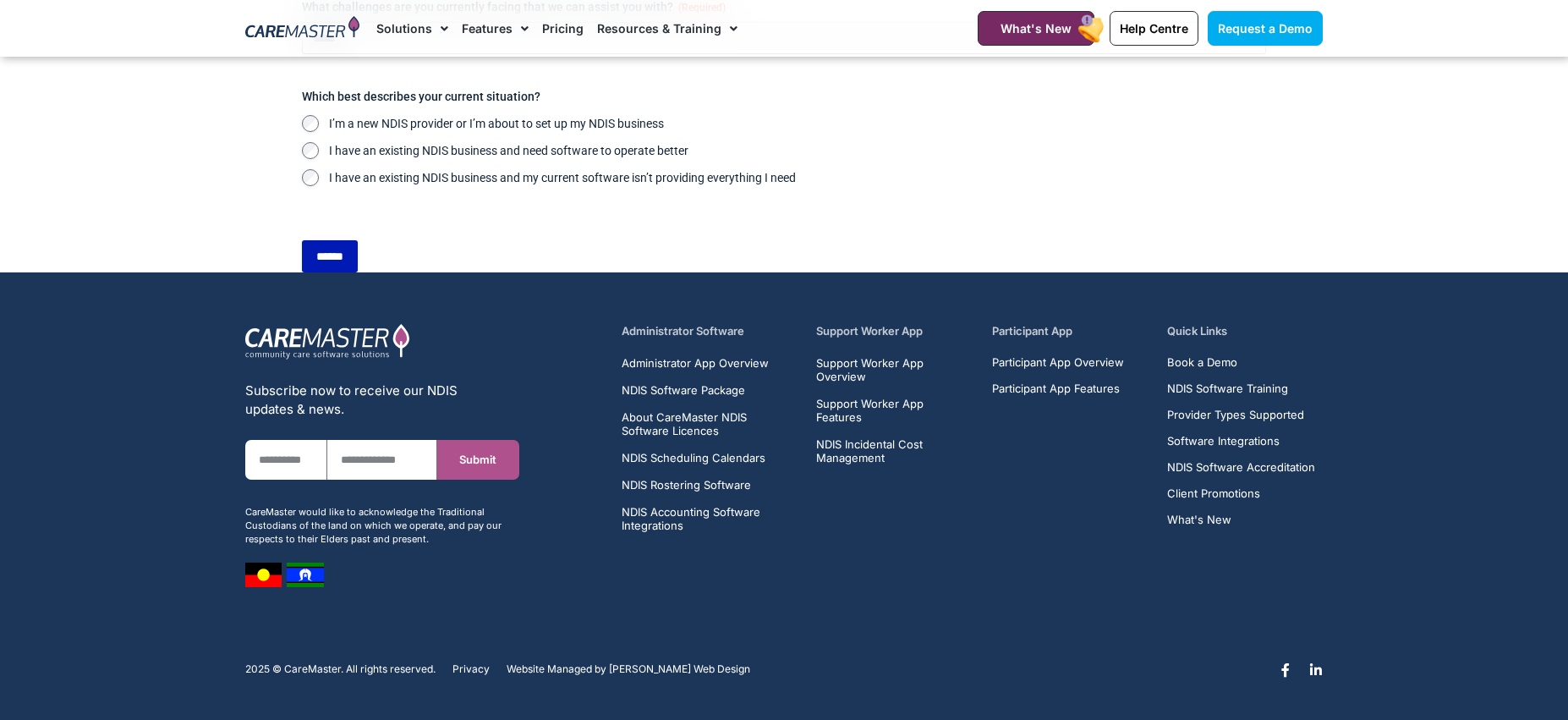  What do you see at coordinates (478, 459) in the screenshot?
I see `button: Submit` at bounding box center [478, 459].